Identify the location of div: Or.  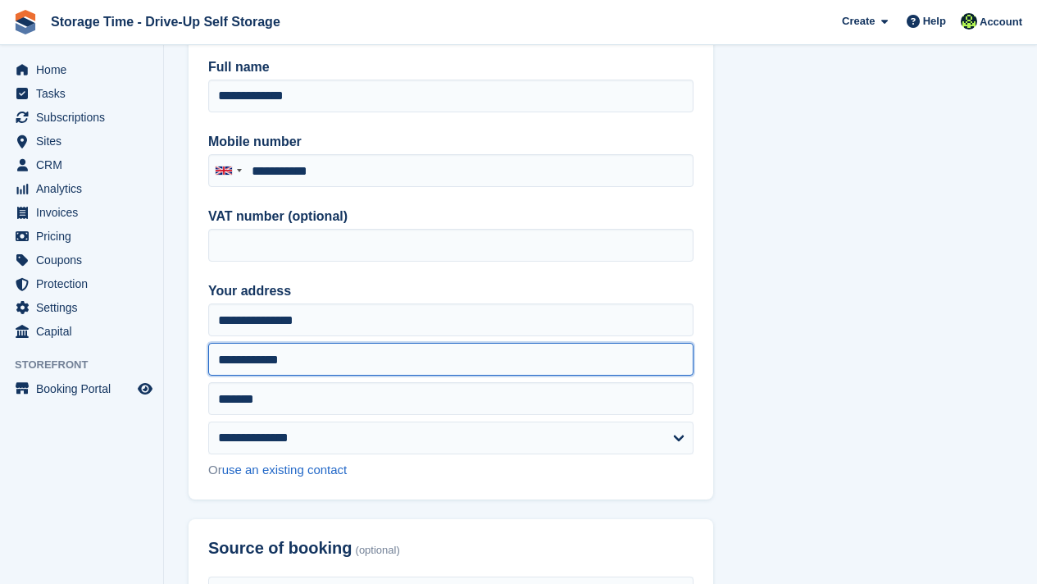
(451, 470).